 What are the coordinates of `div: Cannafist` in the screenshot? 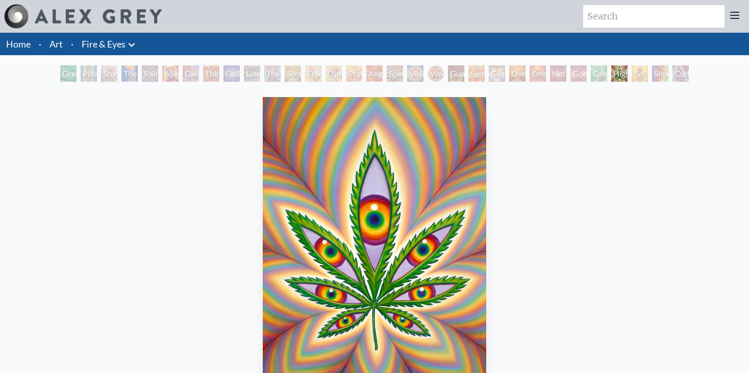 It's located at (599, 73).